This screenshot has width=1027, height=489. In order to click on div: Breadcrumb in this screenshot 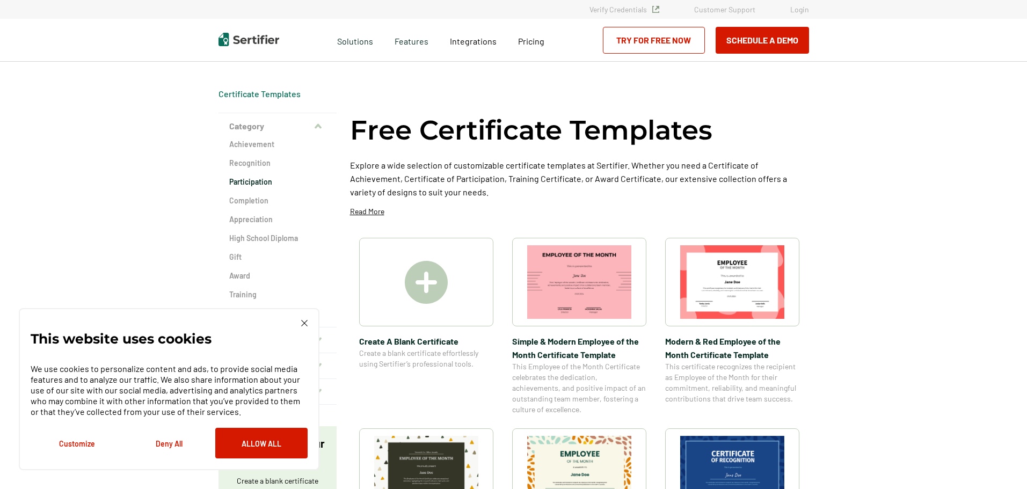, I will do `click(259, 94)`.